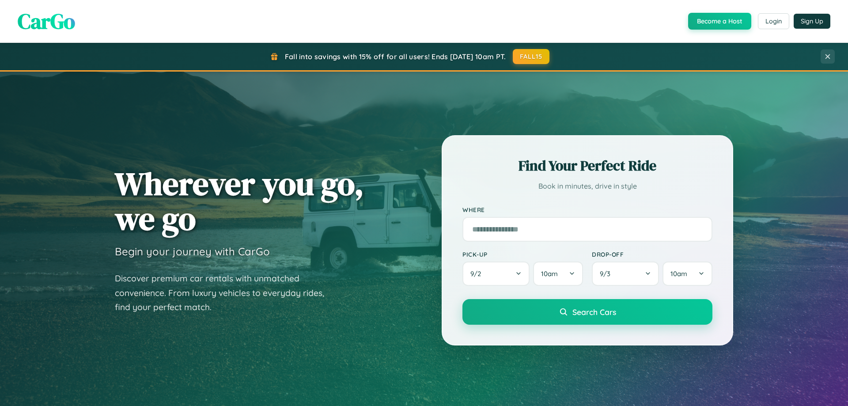 This screenshot has height=406, width=848. What do you see at coordinates (587, 166) in the screenshot?
I see `h2: Find Your Perfect Ride` at bounding box center [587, 166].